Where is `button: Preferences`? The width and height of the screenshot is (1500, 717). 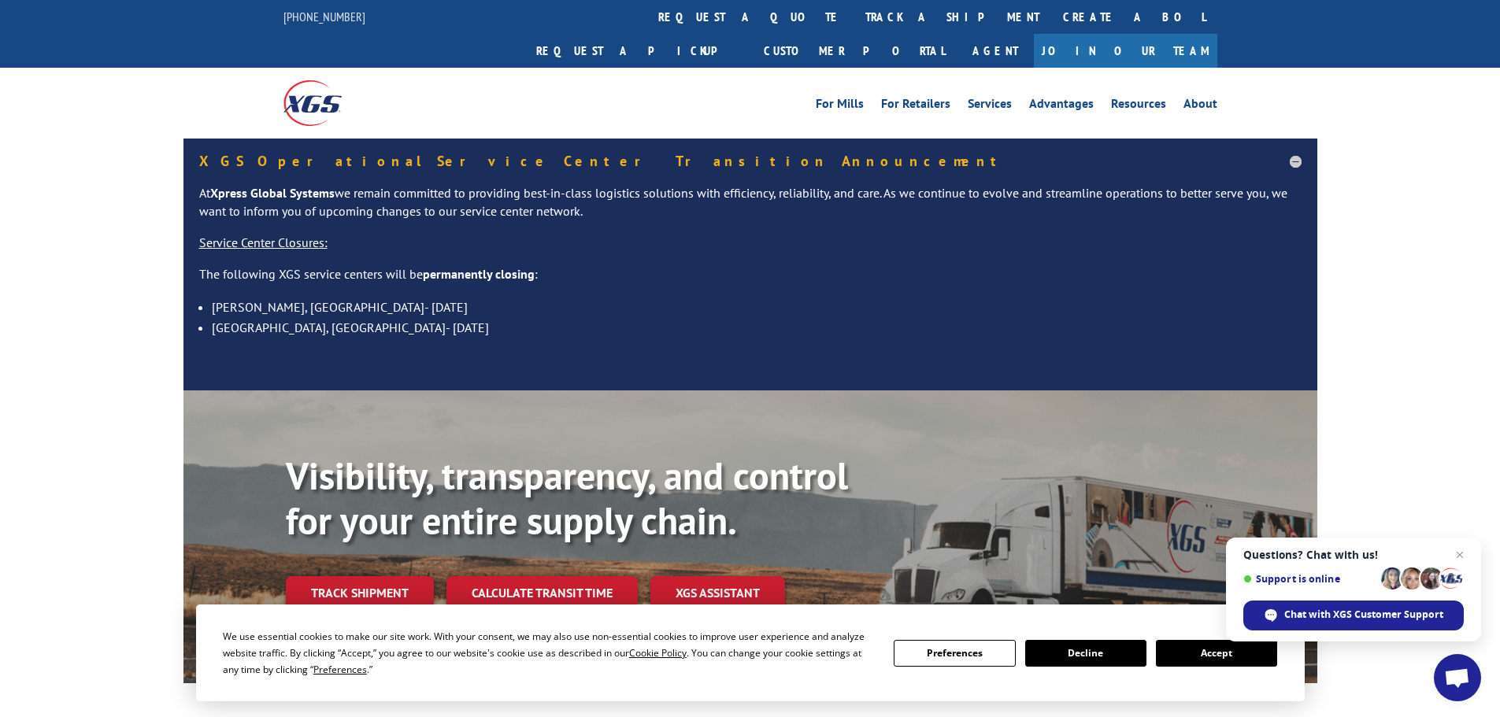 button: Preferences is located at coordinates (954, 654).